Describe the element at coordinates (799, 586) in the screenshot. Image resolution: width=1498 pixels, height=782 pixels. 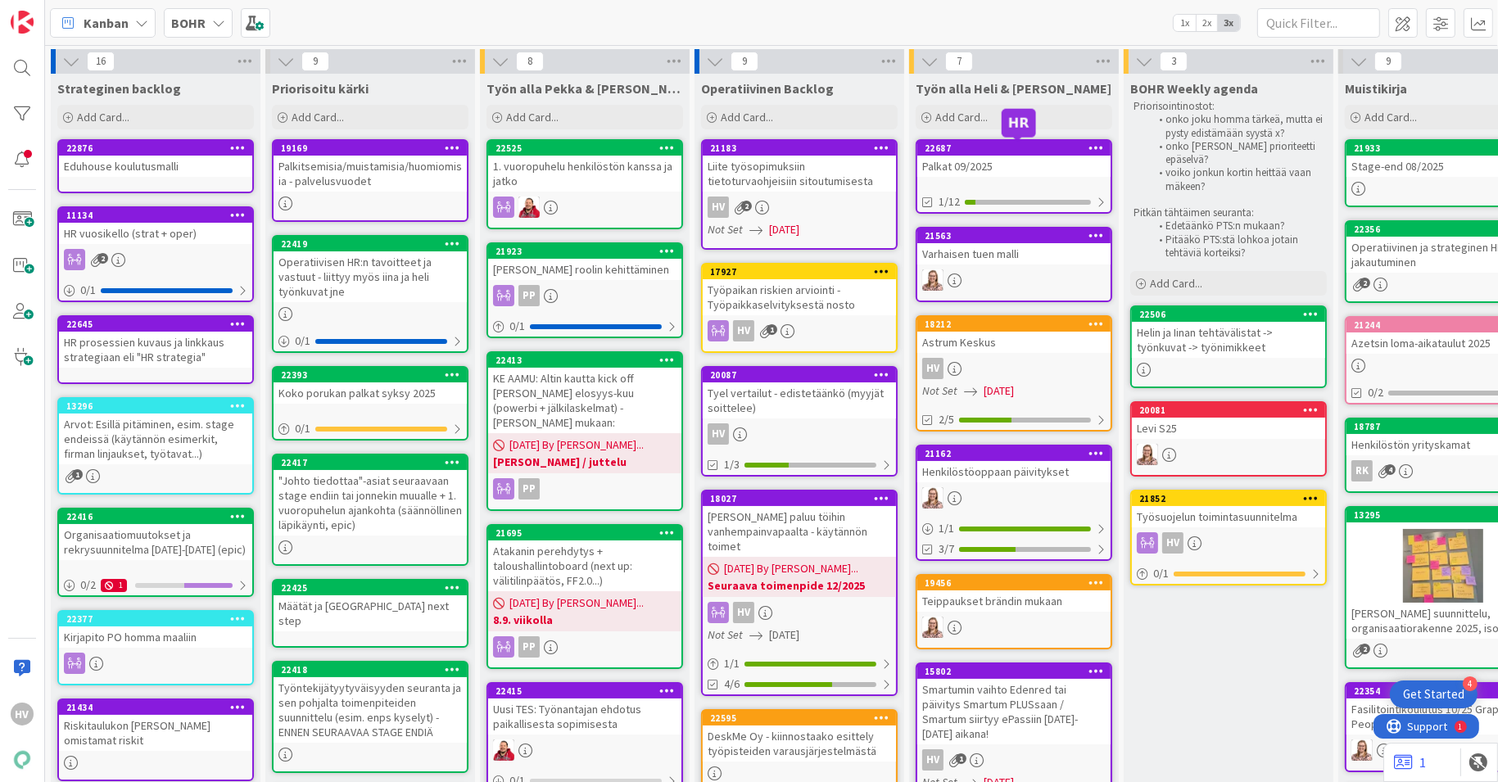
I see `b: Seuraava toimenpide 12/2025` at that location.